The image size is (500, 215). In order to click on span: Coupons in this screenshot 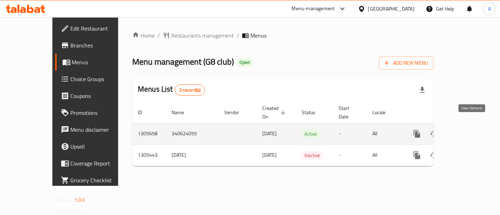, I will do `click(100, 96)`.